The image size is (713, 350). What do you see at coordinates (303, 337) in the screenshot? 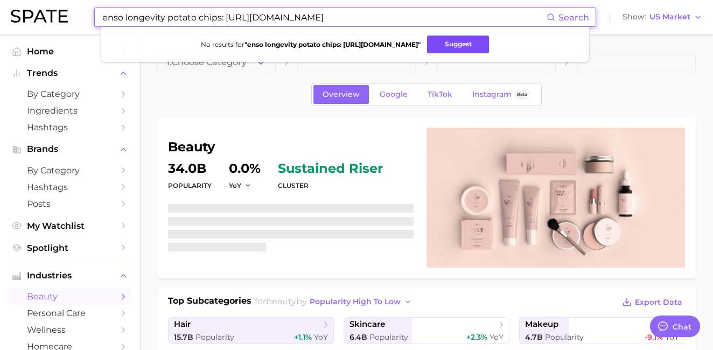
I see `span: +1.1%` at bounding box center [303, 337].